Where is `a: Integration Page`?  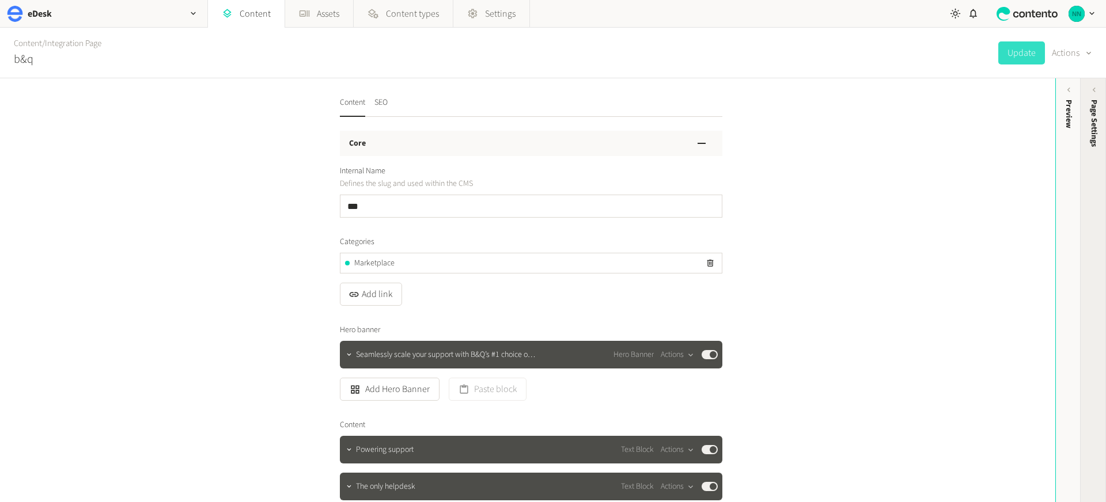 a: Integration Page is located at coordinates (73, 43).